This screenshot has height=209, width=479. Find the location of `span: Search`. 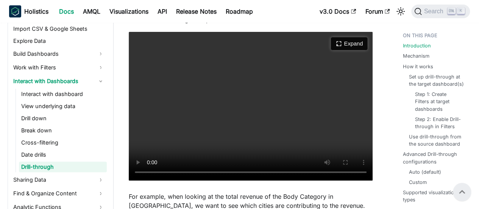

span: Search is located at coordinates (435, 11).